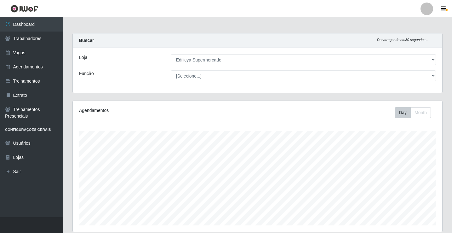 This screenshot has width=452, height=233. What do you see at coordinates (403, 40) in the screenshot?
I see `i: Recarregando em 30 segundos...` at bounding box center [403, 40].